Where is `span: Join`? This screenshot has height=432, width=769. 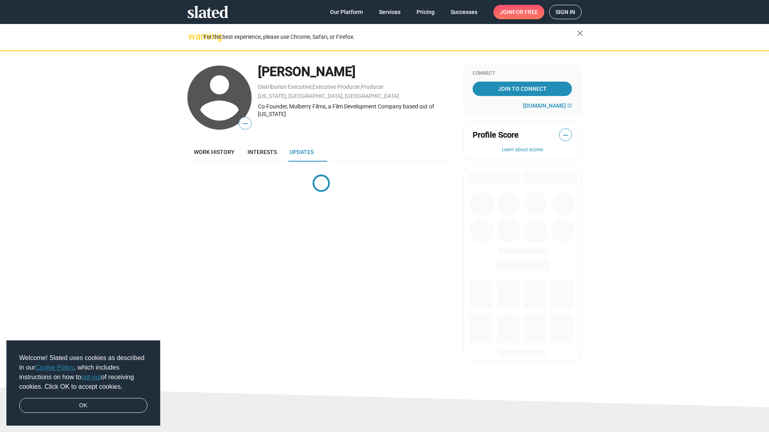
span: Join is located at coordinates (518, 12).